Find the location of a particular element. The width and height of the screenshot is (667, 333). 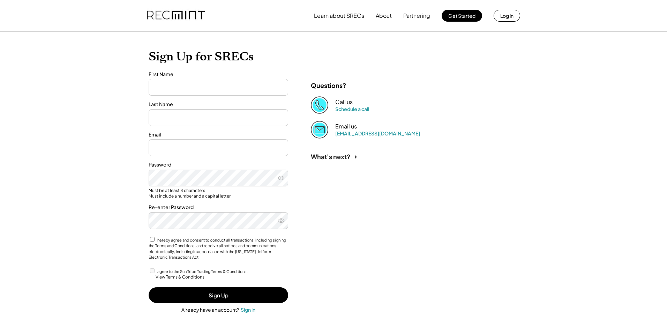

div: Re-enter Password is located at coordinates (219, 207).